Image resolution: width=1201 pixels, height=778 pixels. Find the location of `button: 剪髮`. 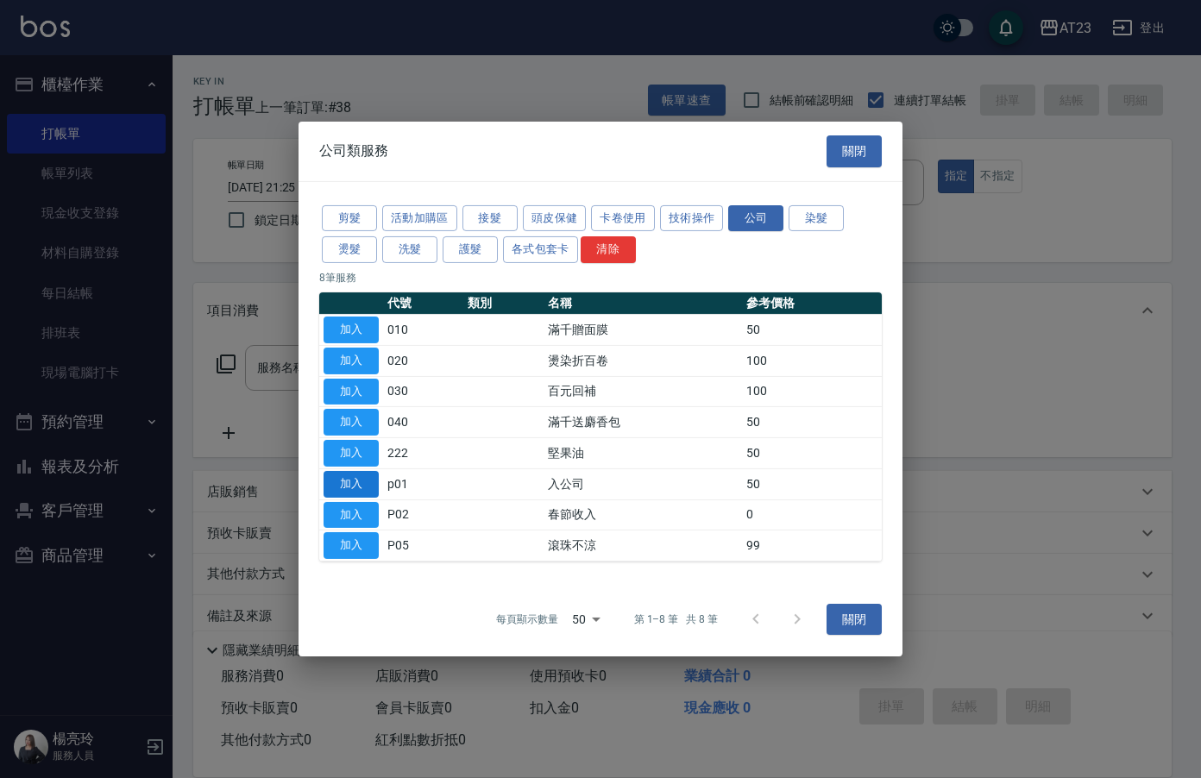

button: 剪髮 is located at coordinates (349, 217).